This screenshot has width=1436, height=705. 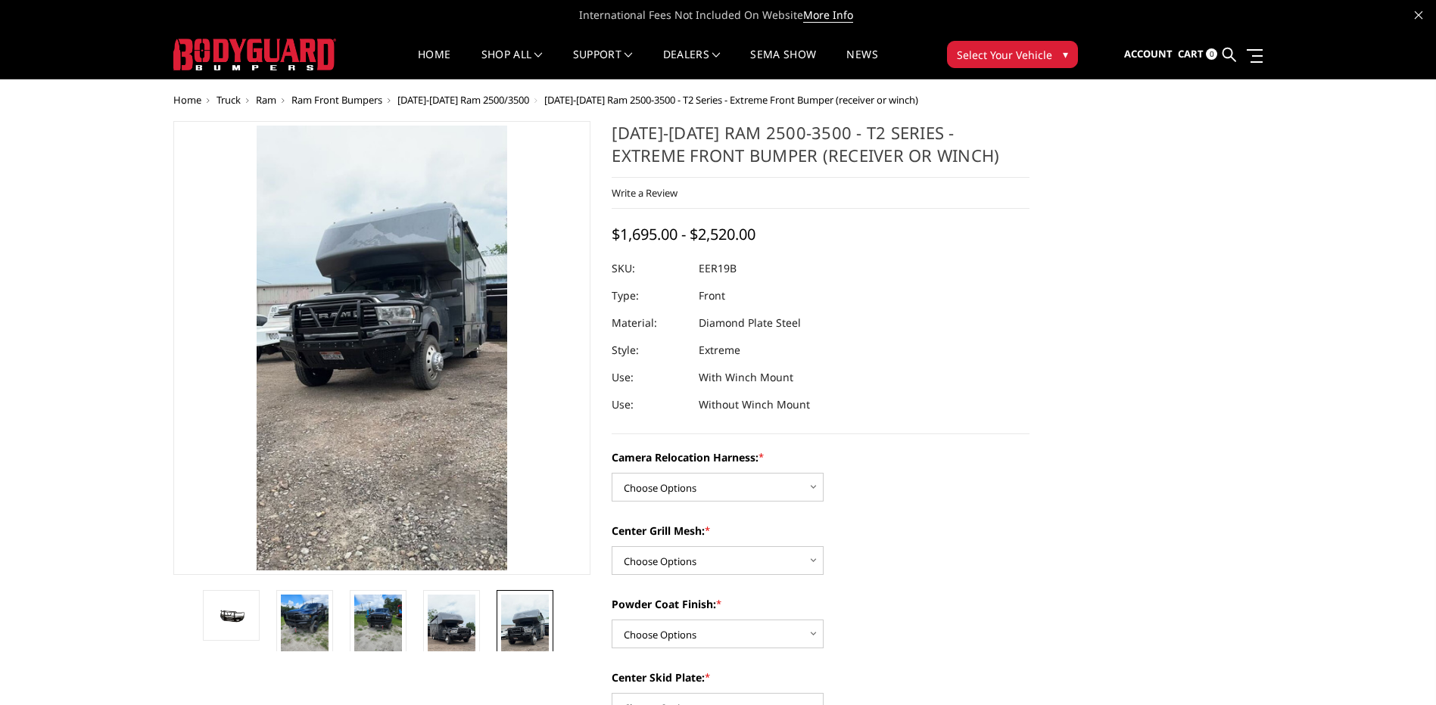 I want to click on dt: Type:, so click(x=649, y=296).